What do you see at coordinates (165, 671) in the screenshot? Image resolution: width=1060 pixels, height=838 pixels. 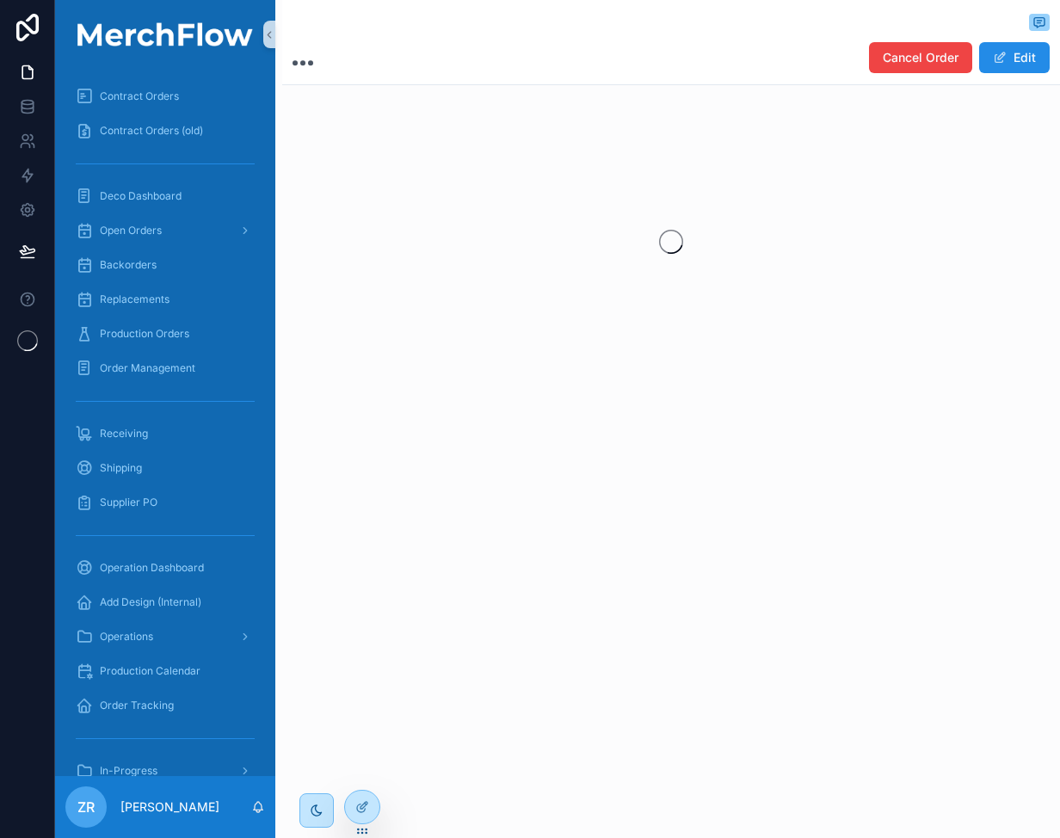 I see `a: Production Calendar` at bounding box center [165, 671].